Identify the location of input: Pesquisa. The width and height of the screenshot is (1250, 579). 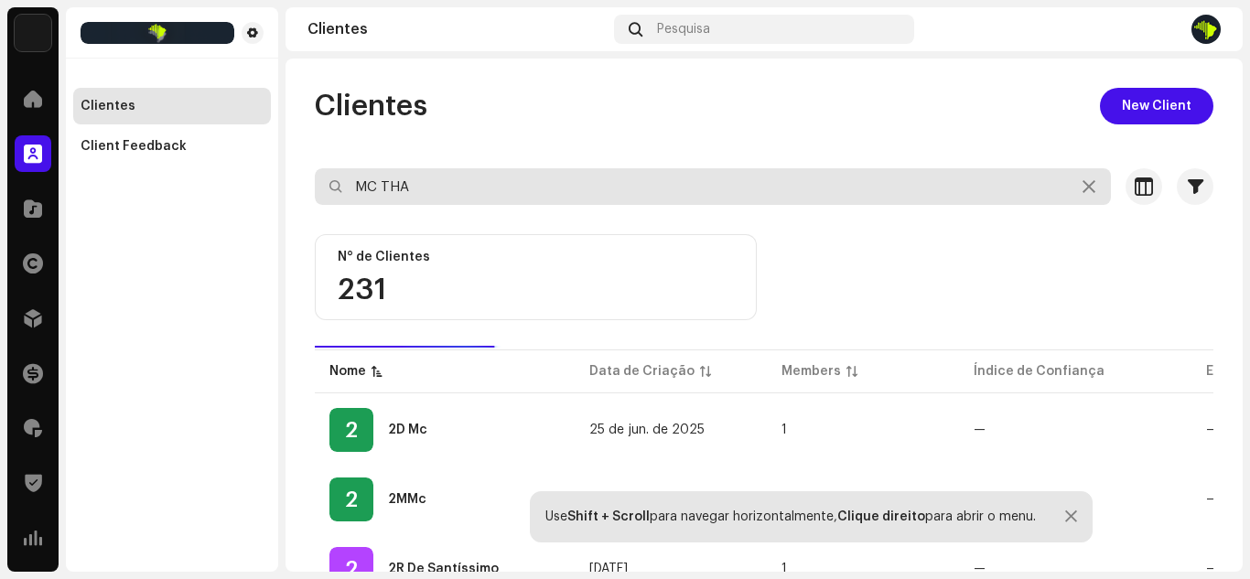
(713, 187).